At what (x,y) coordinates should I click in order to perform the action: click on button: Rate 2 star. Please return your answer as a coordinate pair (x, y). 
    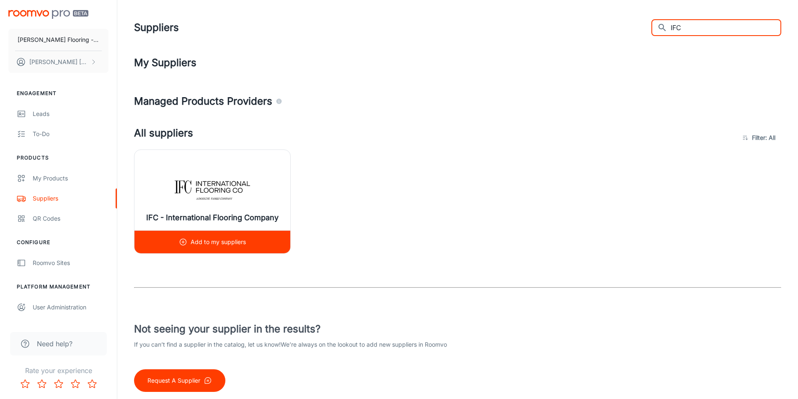
    Looking at the image, I should click on (42, 384).